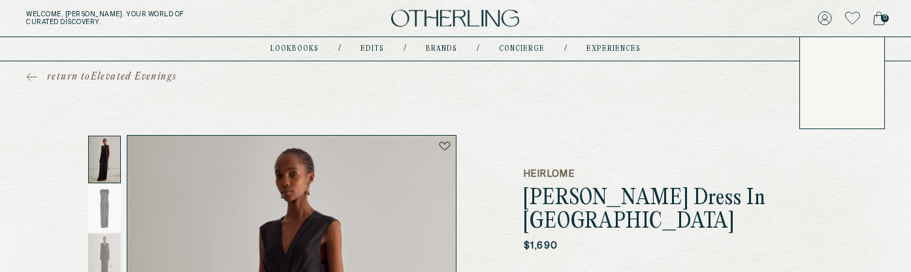 This screenshot has width=911, height=272. I want to click on img: Thumbnail 2, so click(105, 208).